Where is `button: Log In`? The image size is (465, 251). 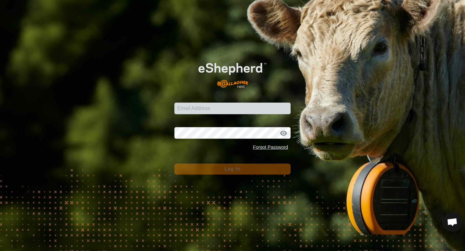 button: Log In is located at coordinates (233, 169).